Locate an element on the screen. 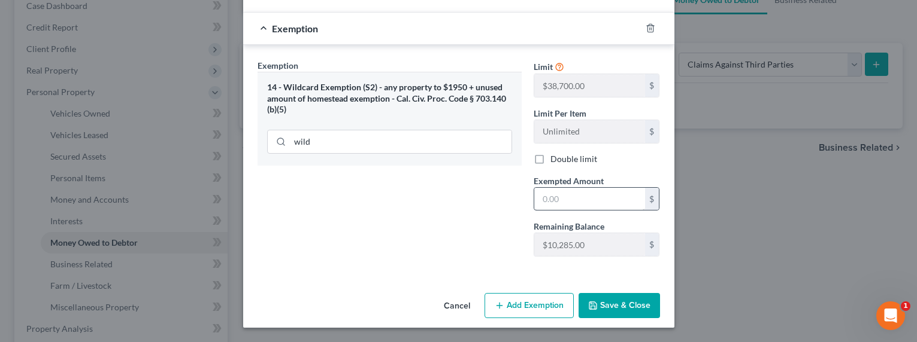  span: 1 is located at coordinates (905, 307).